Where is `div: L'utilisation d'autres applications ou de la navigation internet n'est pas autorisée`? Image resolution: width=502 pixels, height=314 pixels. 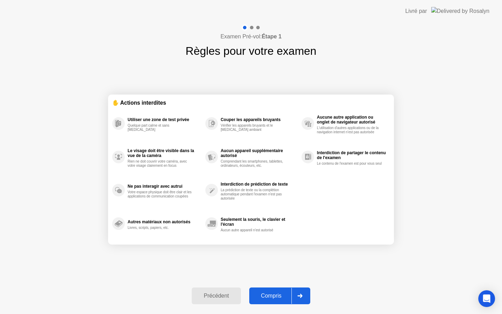 div: L'utilisation d'autres applications ou de la navigation internet n'est pas autorisée is located at coordinates (350, 130).